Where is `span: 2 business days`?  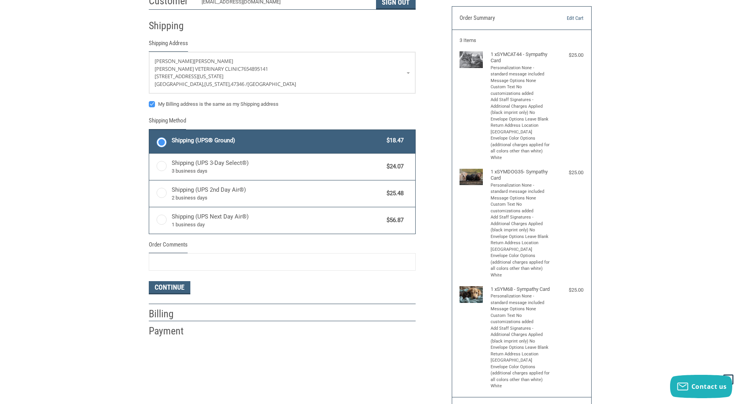 span: 2 business days is located at coordinates (277, 198).